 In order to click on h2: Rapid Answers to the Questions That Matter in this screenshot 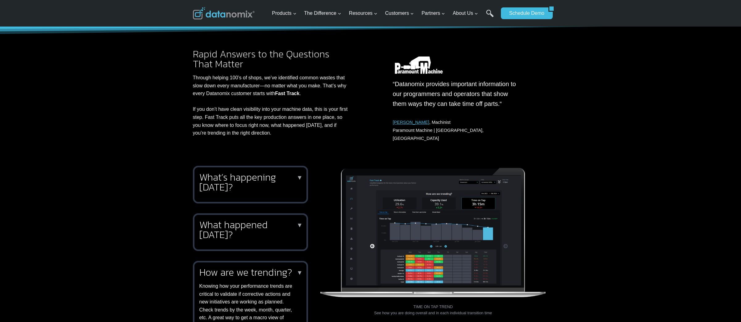, I will do `click(272, 59)`.